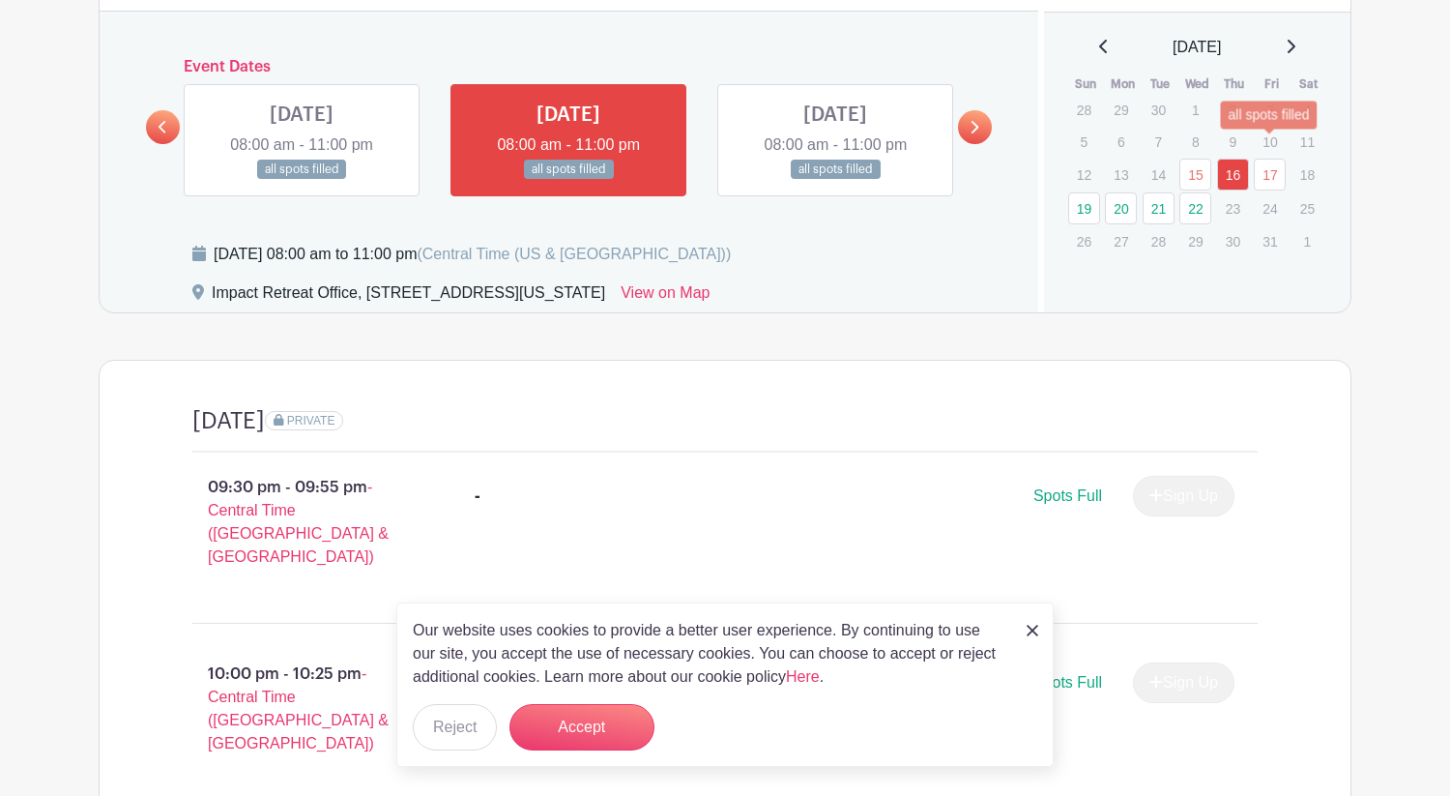 The width and height of the screenshot is (1450, 796). What do you see at coordinates (1269, 208) in the screenshot?
I see `p: 24` at bounding box center [1269, 208].